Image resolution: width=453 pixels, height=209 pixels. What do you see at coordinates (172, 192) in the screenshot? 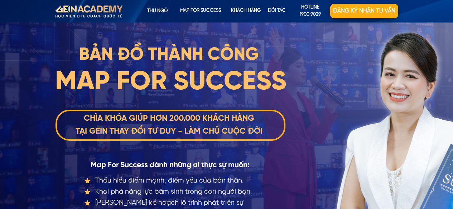
I see `li: Khai phá năng lực bẩm sinh trong con người bạn.` at bounding box center [172, 192].